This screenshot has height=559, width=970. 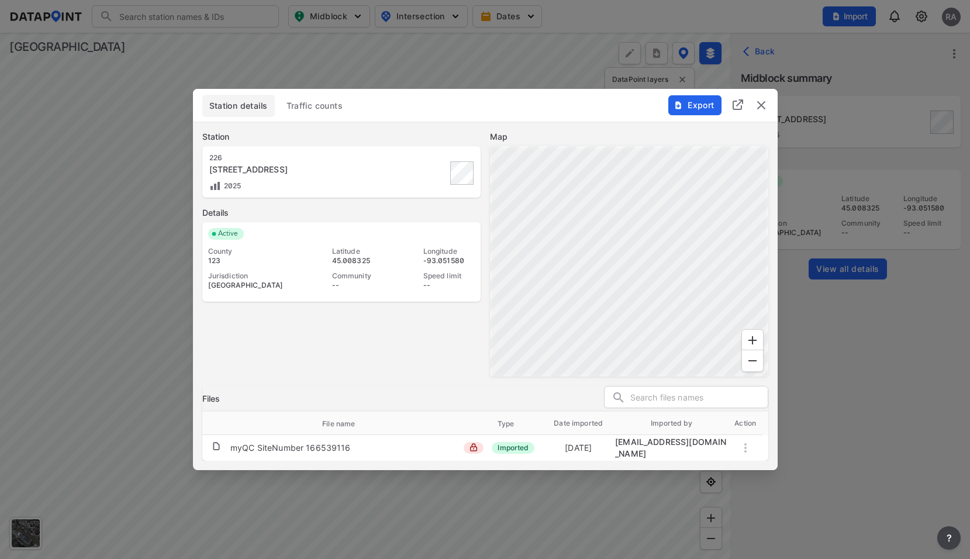 What do you see at coordinates (949, 538) in the screenshot?
I see `button: more` at bounding box center [949, 538].